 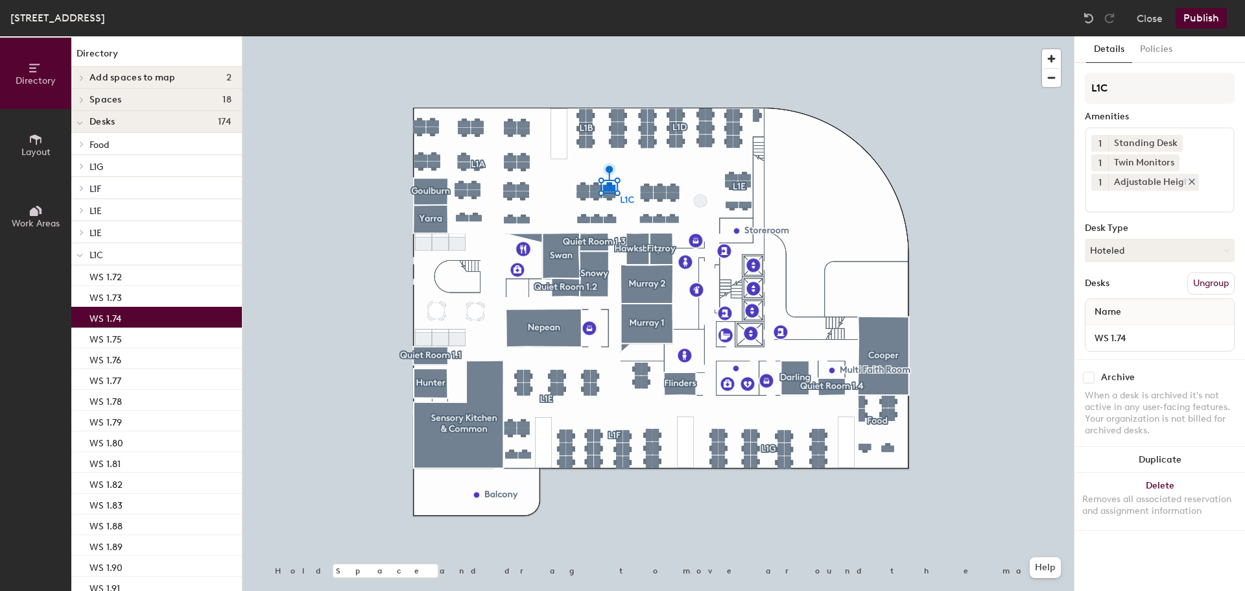 What do you see at coordinates (1210, 283) in the screenshot?
I see `button: Ungroup` at bounding box center [1210, 283].